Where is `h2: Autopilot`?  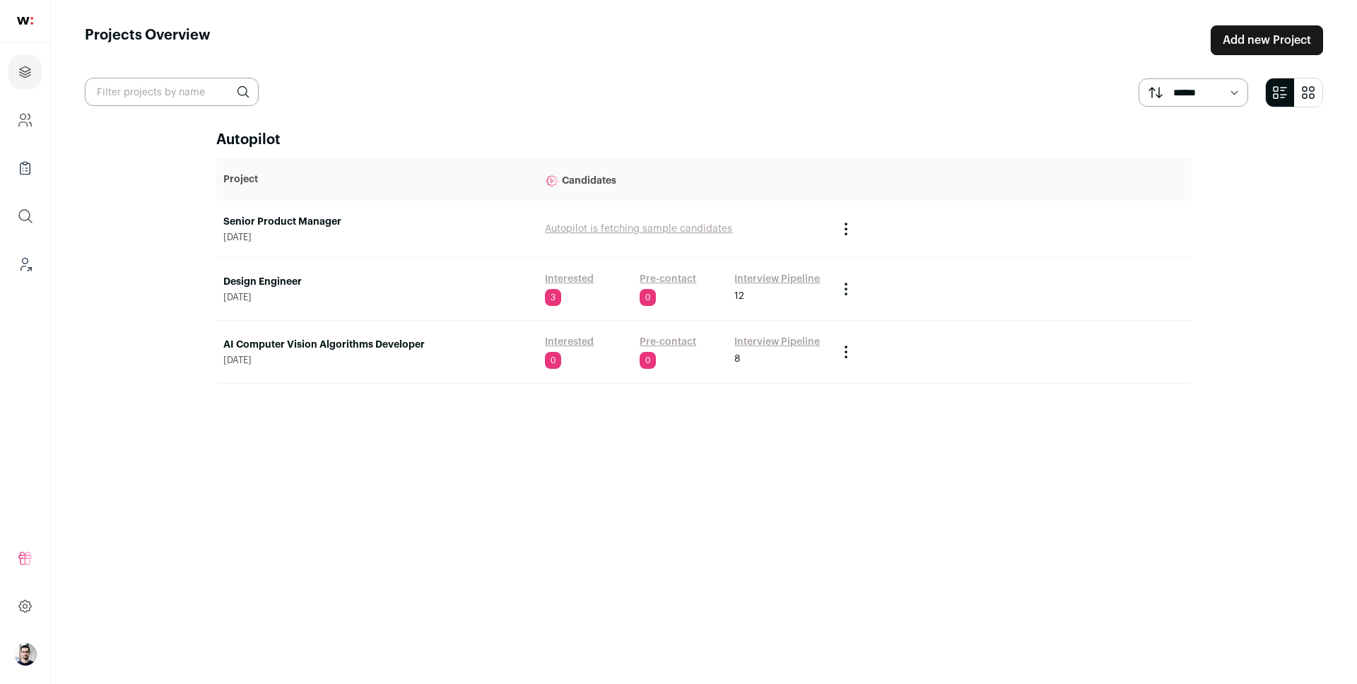 h2: Autopilot is located at coordinates (704, 140).